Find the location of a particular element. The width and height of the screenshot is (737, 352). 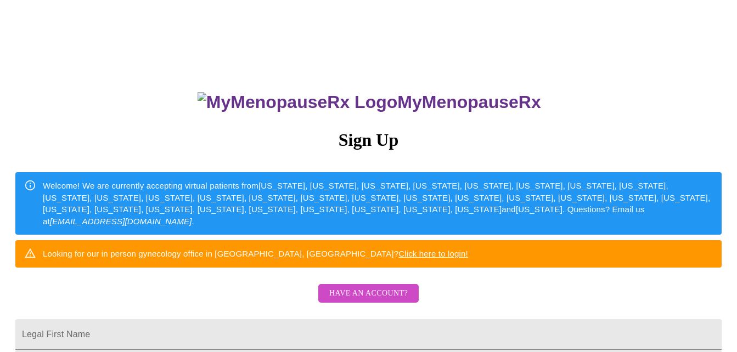

img: MyMenopauseRx Logo is located at coordinates (297, 102).